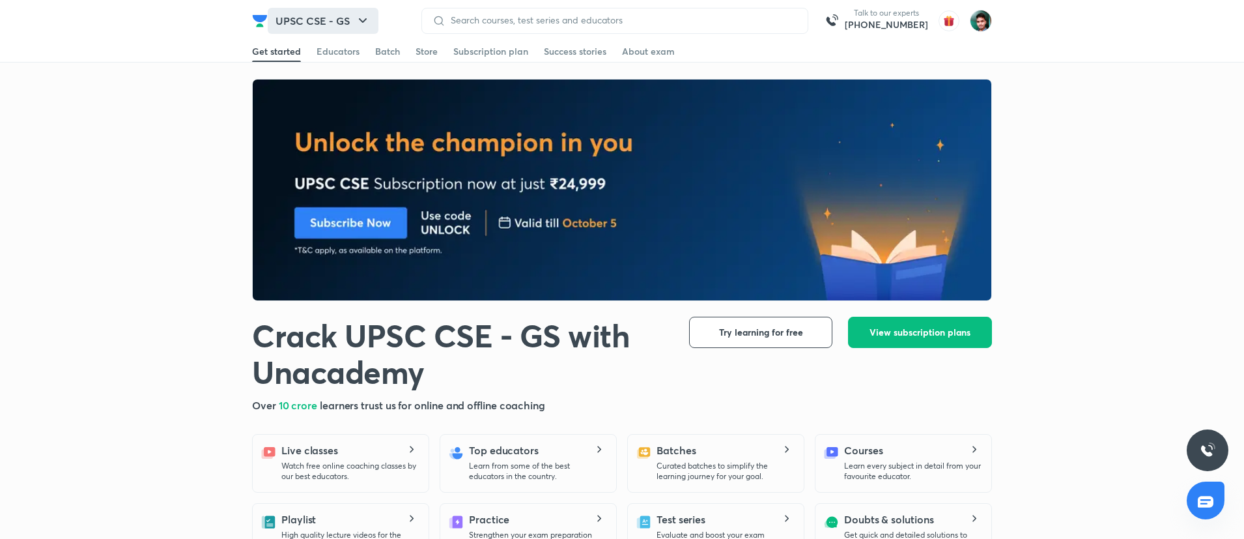  I want to click on a: Educators, so click(338, 51).